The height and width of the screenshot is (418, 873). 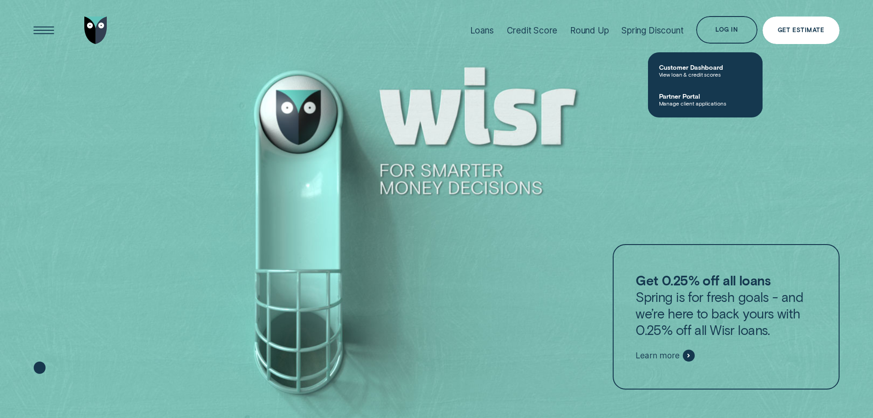 What do you see at coordinates (590, 30) in the screenshot?
I see `div: Round Up` at bounding box center [590, 30].